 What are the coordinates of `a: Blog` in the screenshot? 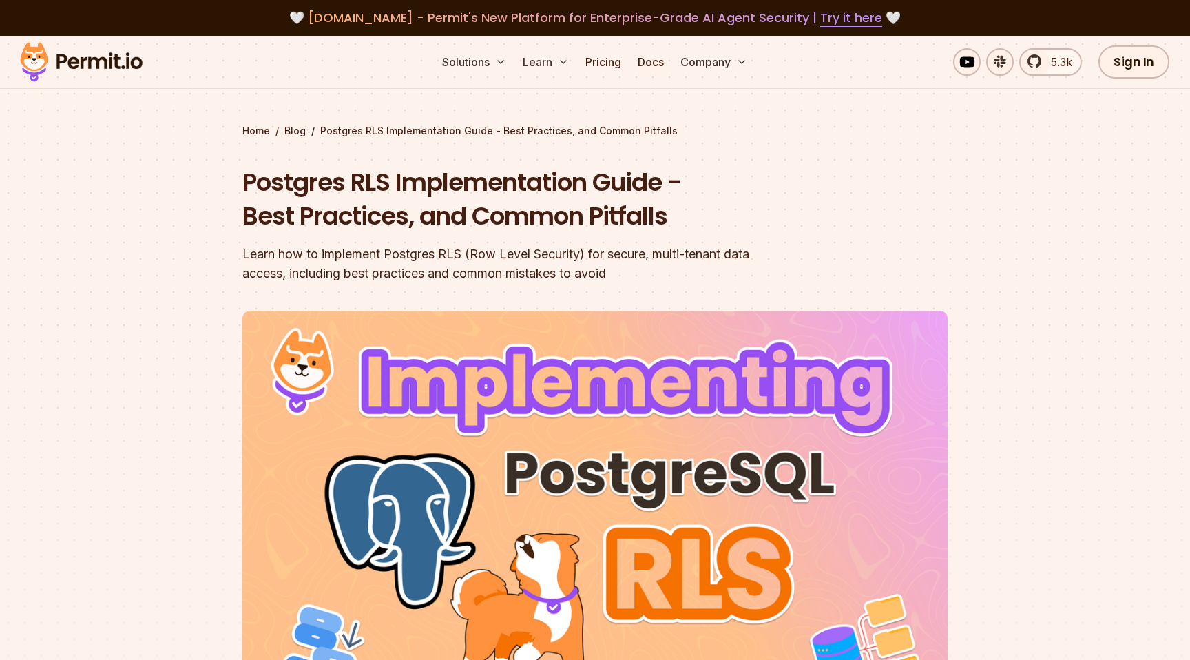 It's located at (295, 131).